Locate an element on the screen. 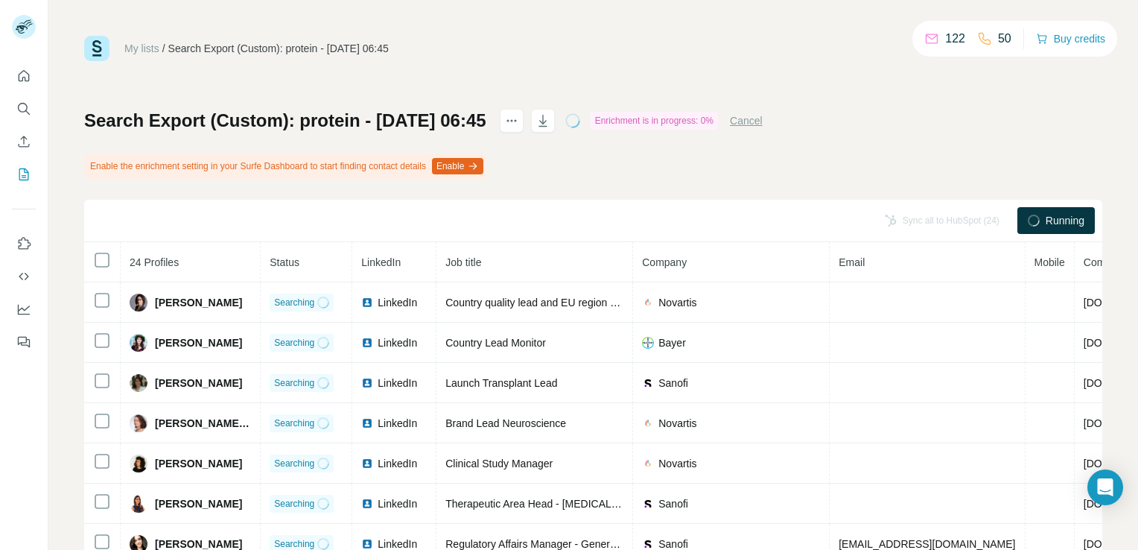  span: Country Lead Monitor is located at coordinates (495, 343).